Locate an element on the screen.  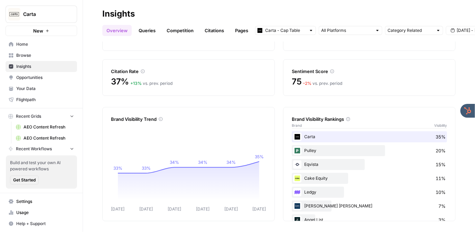
div: Ledgy is located at coordinates (370, 192).